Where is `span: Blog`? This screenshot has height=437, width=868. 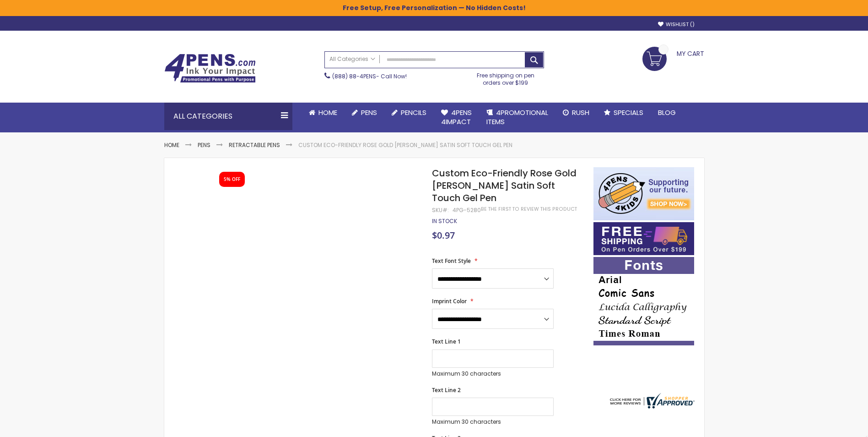 span: Blog is located at coordinates (667, 112).